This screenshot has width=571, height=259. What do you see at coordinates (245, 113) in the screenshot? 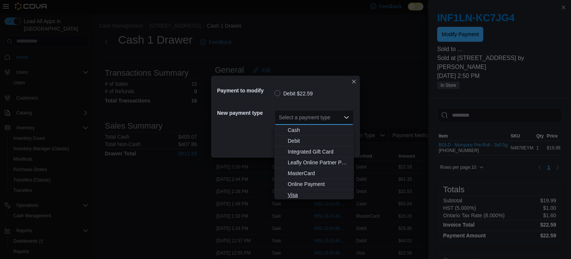
I see `h5: New payment type` at bounding box center [245, 113].